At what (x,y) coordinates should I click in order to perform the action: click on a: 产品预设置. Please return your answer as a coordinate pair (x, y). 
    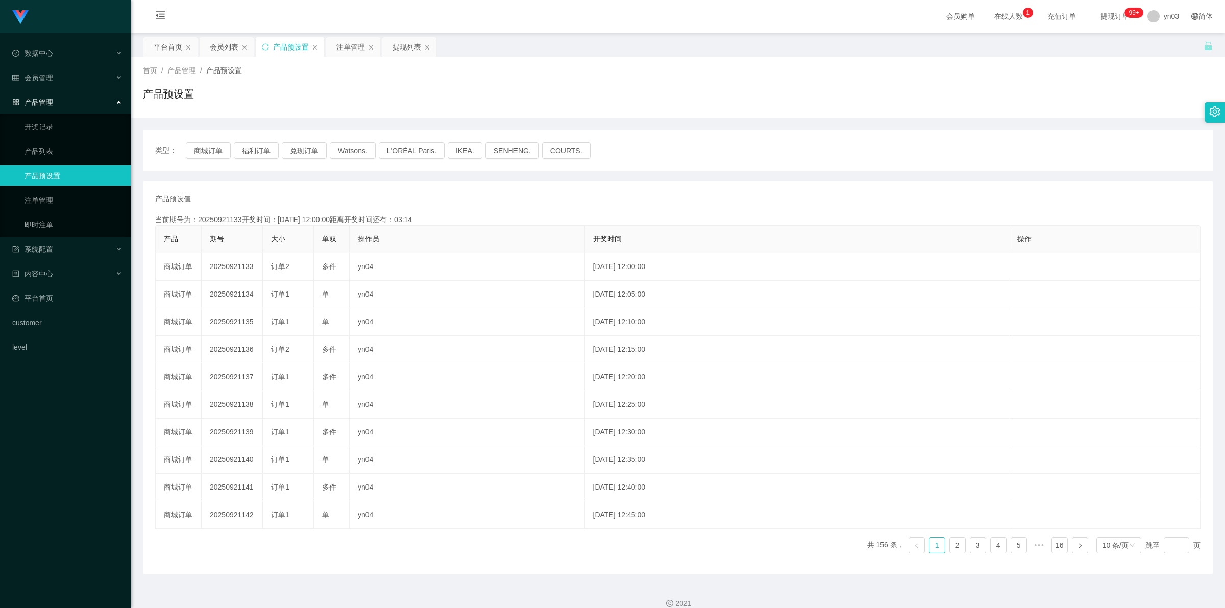
    Looking at the image, I should click on (73, 176).